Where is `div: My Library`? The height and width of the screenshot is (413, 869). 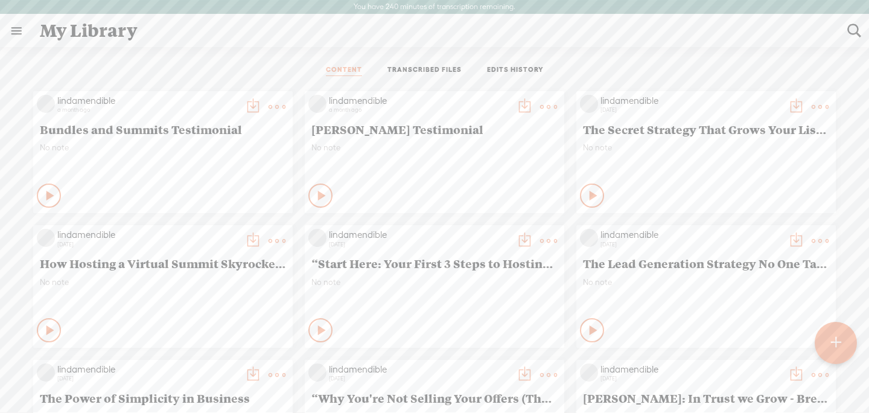
div: My Library is located at coordinates (435, 31).